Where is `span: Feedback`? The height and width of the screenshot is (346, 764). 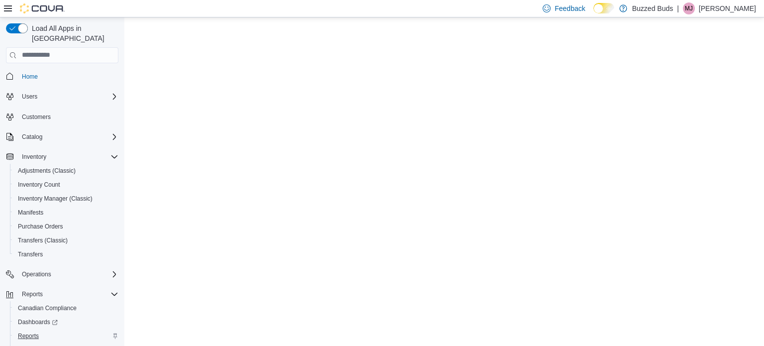
span: Feedback is located at coordinates (569, 8).